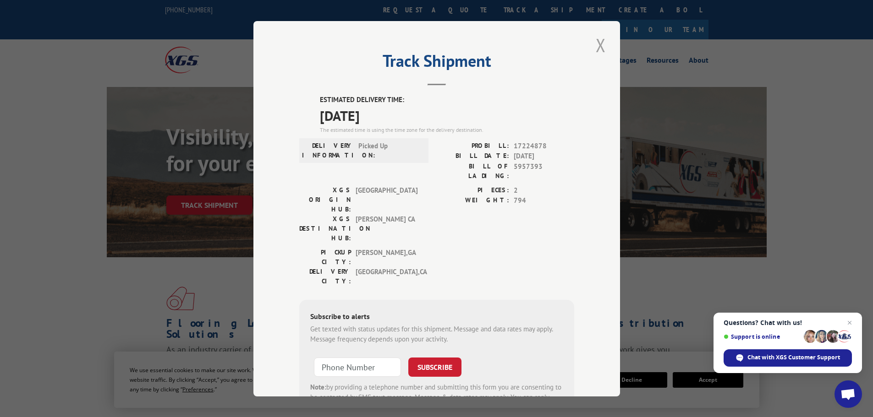 The image size is (873, 417). What do you see at coordinates (473, 146) in the screenshot?
I see `label: PROBILL:` at bounding box center [473, 146].